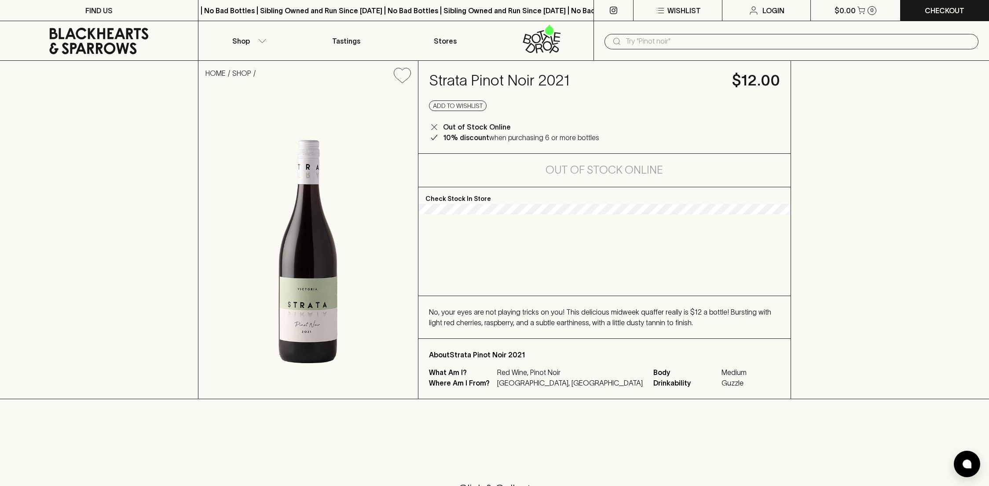 Image resolution: width=989 pixels, height=486 pixels. What do you see at coordinates (445, 41) in the screenshot?
I see `p: Stores` at bounding box center [445, 41].